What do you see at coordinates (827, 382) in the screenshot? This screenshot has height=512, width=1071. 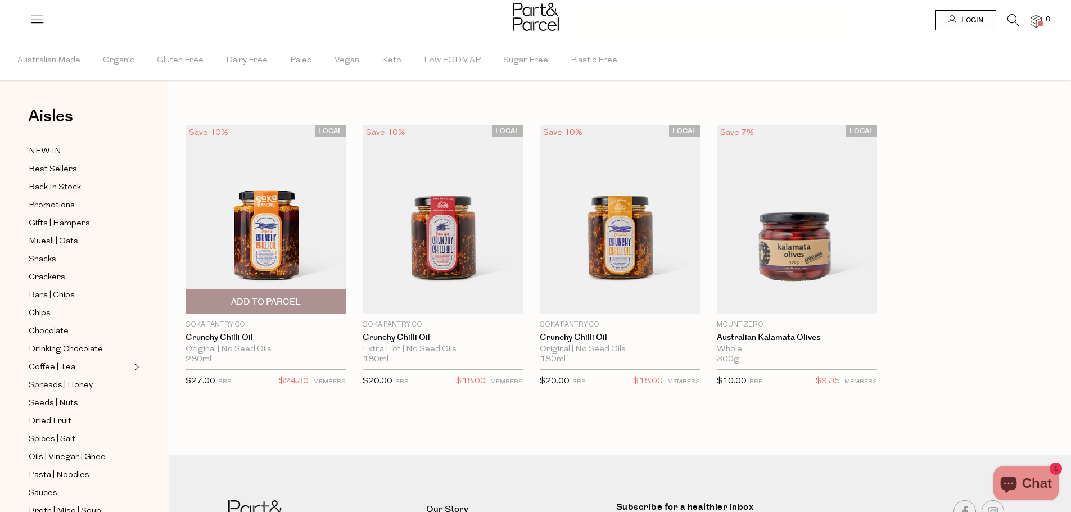 I see `span: $9.35` at bounding box center [827, 382].